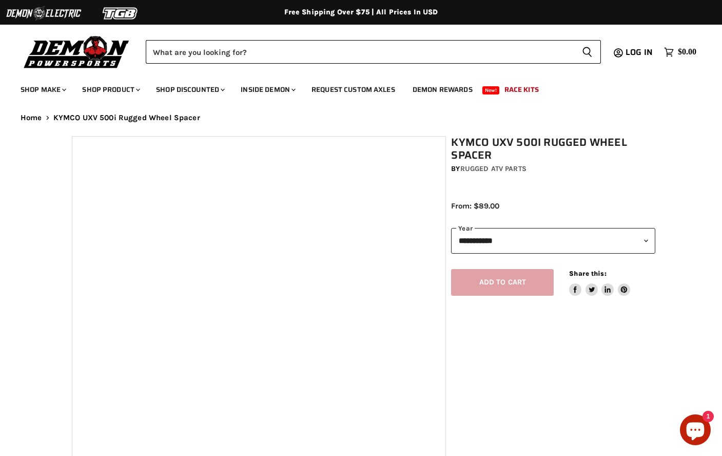 Image resolution: width=722 pixels, height=456 pixels. I want to click on img: Demon Electric Logo 2, so click(44, 13).